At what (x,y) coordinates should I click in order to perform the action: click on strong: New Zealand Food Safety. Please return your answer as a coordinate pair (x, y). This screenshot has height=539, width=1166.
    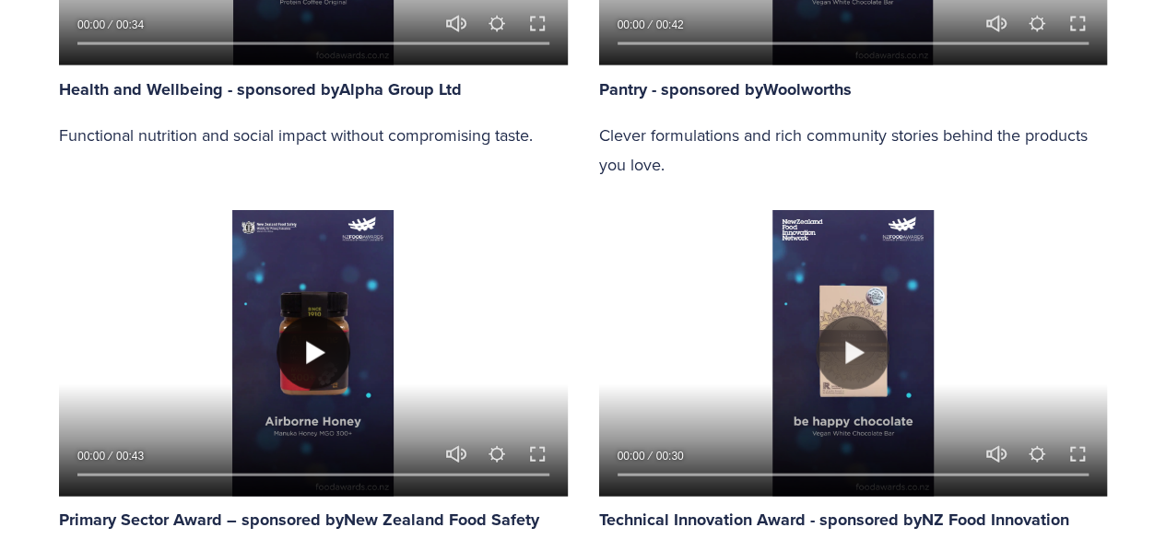
    Looking at the image, I should click on (442, 520).